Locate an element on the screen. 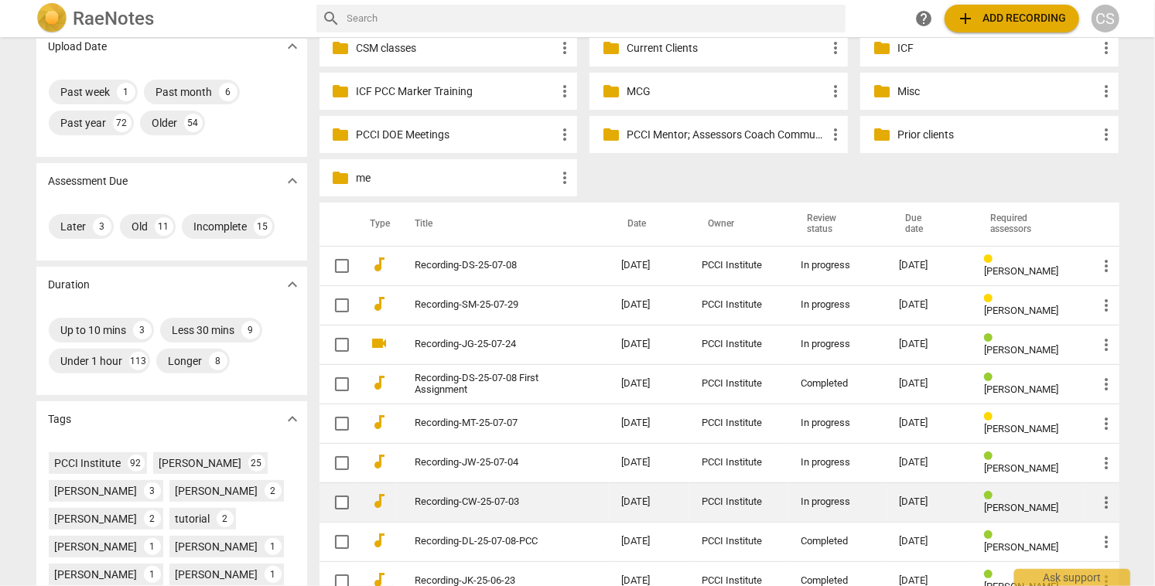  span: search is located at coordinates (332, 19).